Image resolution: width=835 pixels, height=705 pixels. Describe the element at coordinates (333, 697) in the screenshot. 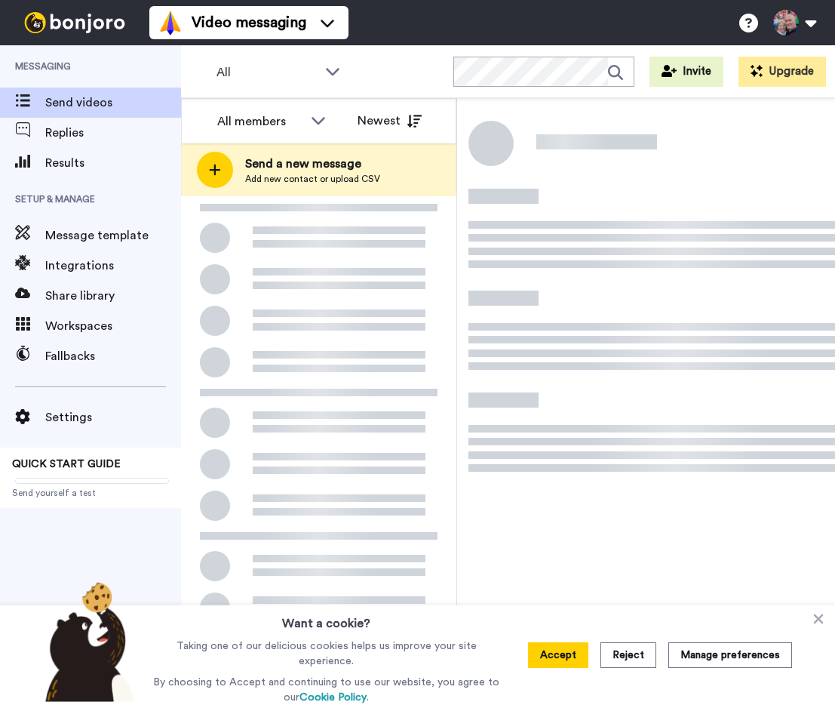

I see `a: Cookie Policy` at that location.